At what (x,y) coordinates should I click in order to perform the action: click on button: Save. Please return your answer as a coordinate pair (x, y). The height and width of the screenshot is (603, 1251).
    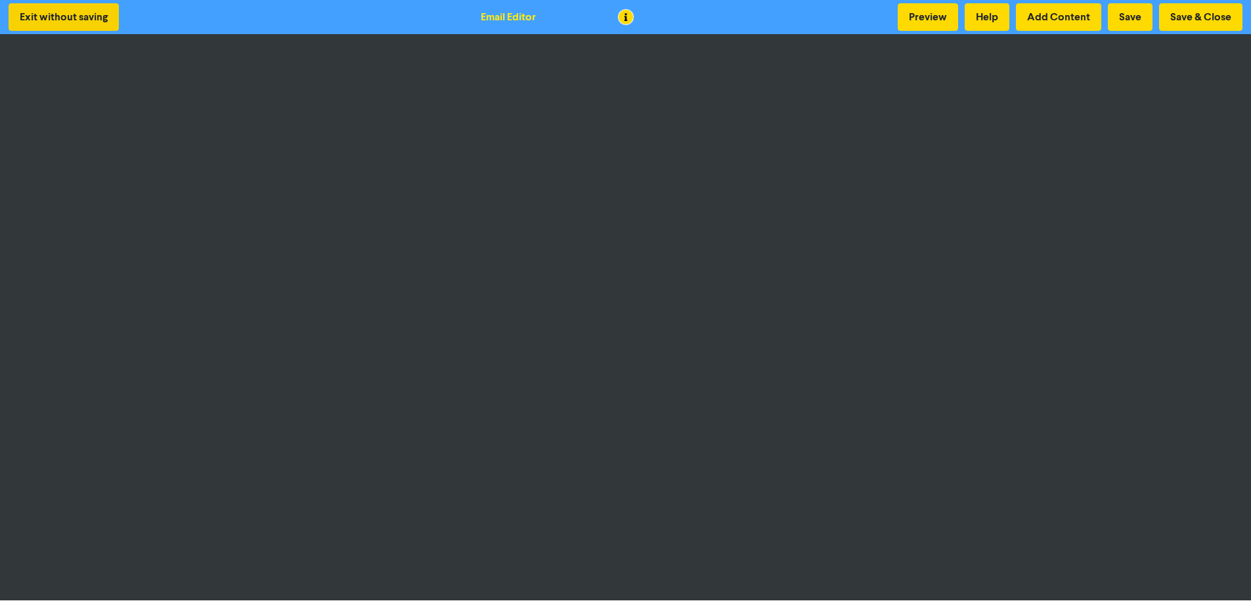
    Looking at the image, I should click on (1130, 17).